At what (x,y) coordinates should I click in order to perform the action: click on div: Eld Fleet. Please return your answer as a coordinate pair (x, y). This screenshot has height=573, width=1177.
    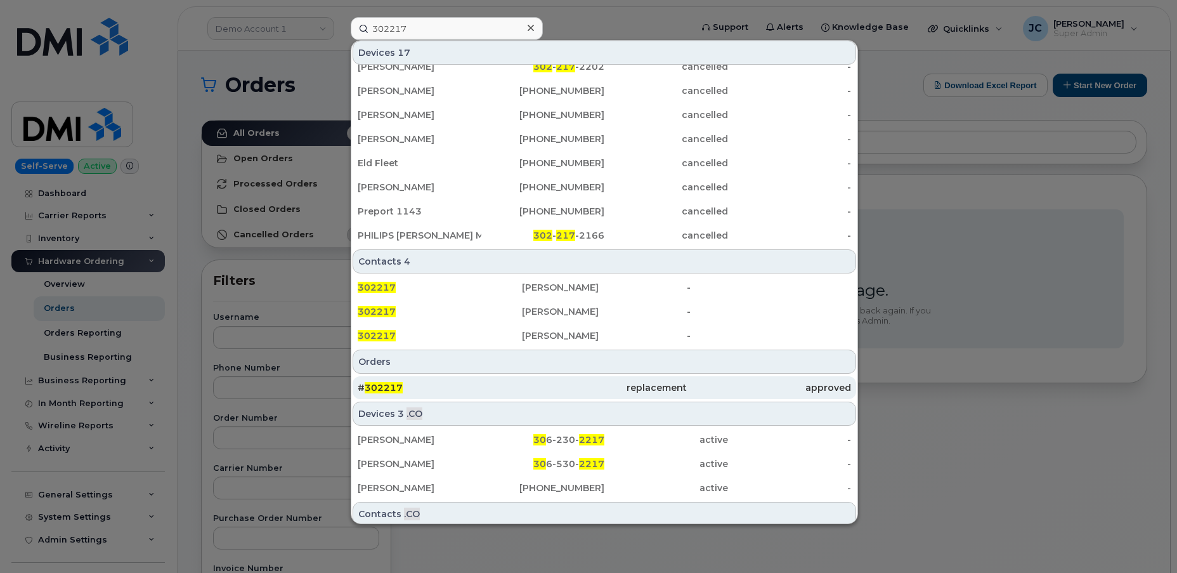
    Looking at the image, I should click on (419, 163).